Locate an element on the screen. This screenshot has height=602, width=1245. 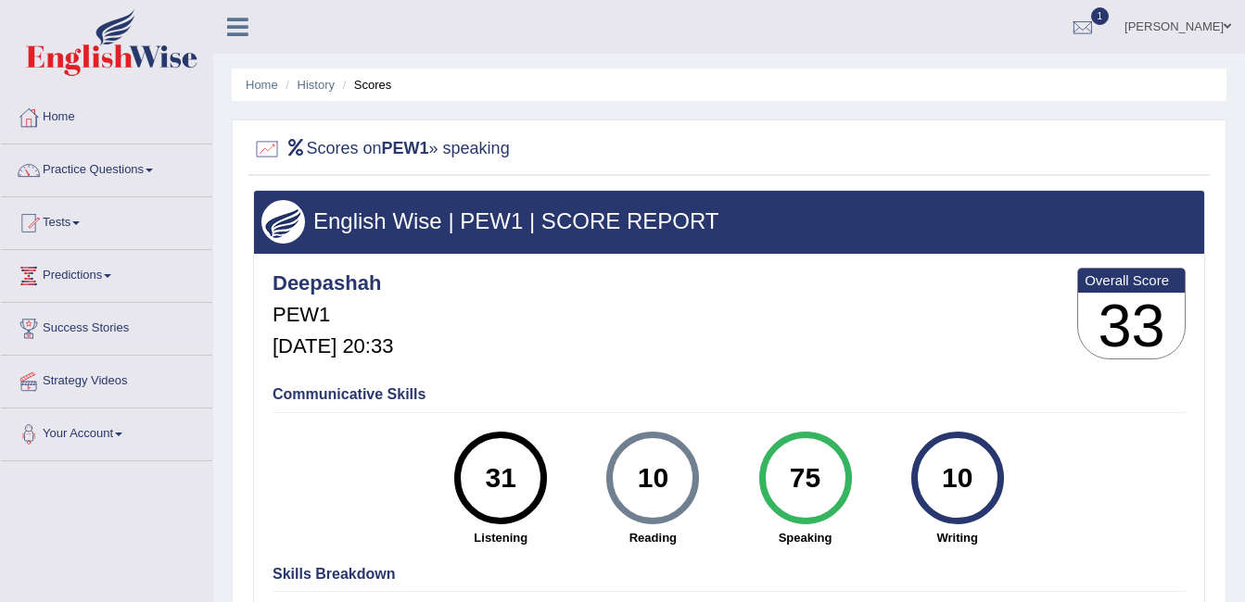
strong: Listening is located at coordinates (501, 538).